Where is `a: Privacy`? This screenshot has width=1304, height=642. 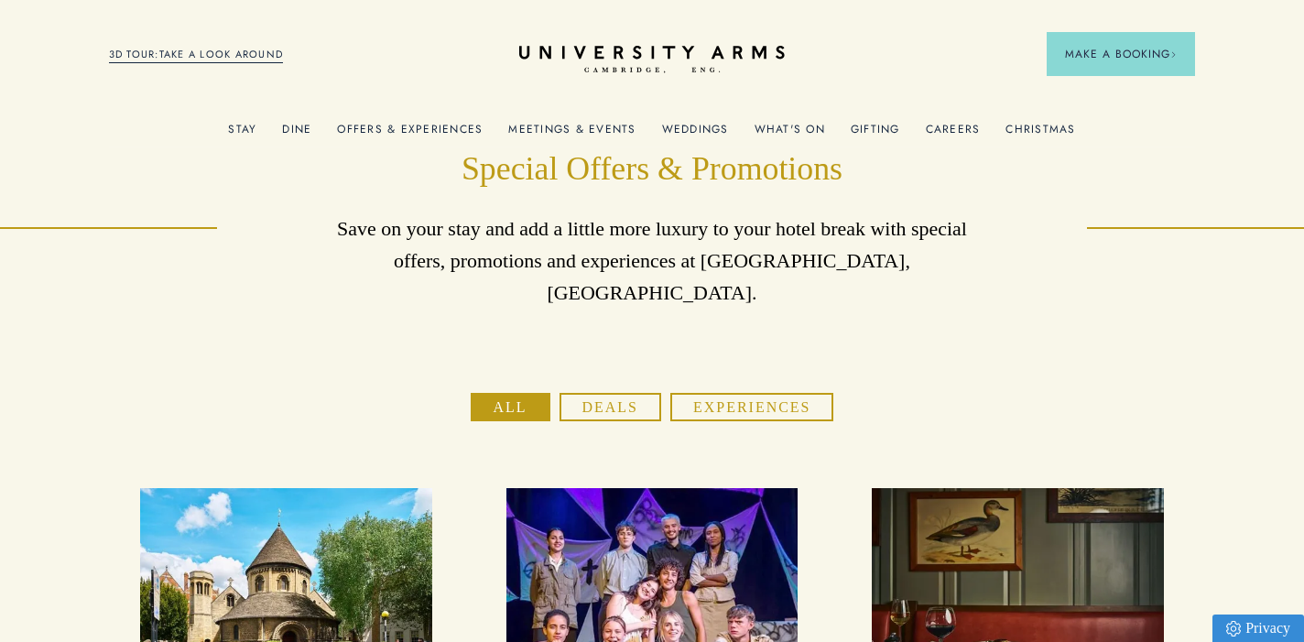 a: Privacy is located at coordinates (1258, 628).